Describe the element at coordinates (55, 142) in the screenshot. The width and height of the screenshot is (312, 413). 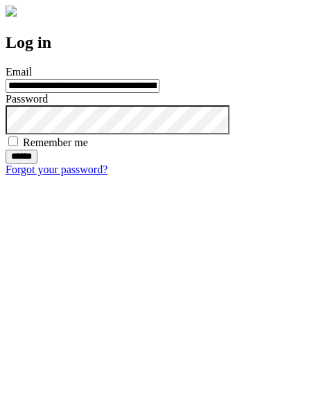
I see `label: Remember me` at that location.